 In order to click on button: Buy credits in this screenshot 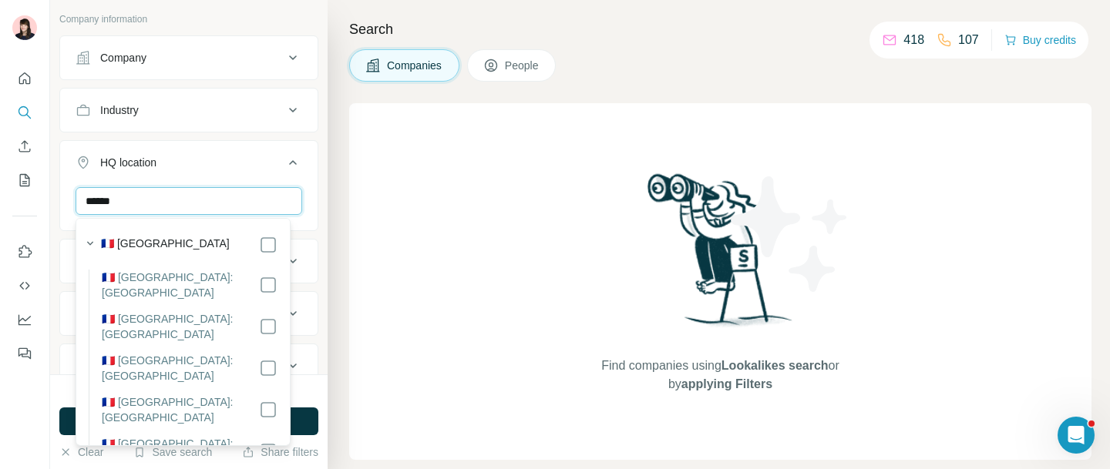, I will do `click(1040, 40)`.